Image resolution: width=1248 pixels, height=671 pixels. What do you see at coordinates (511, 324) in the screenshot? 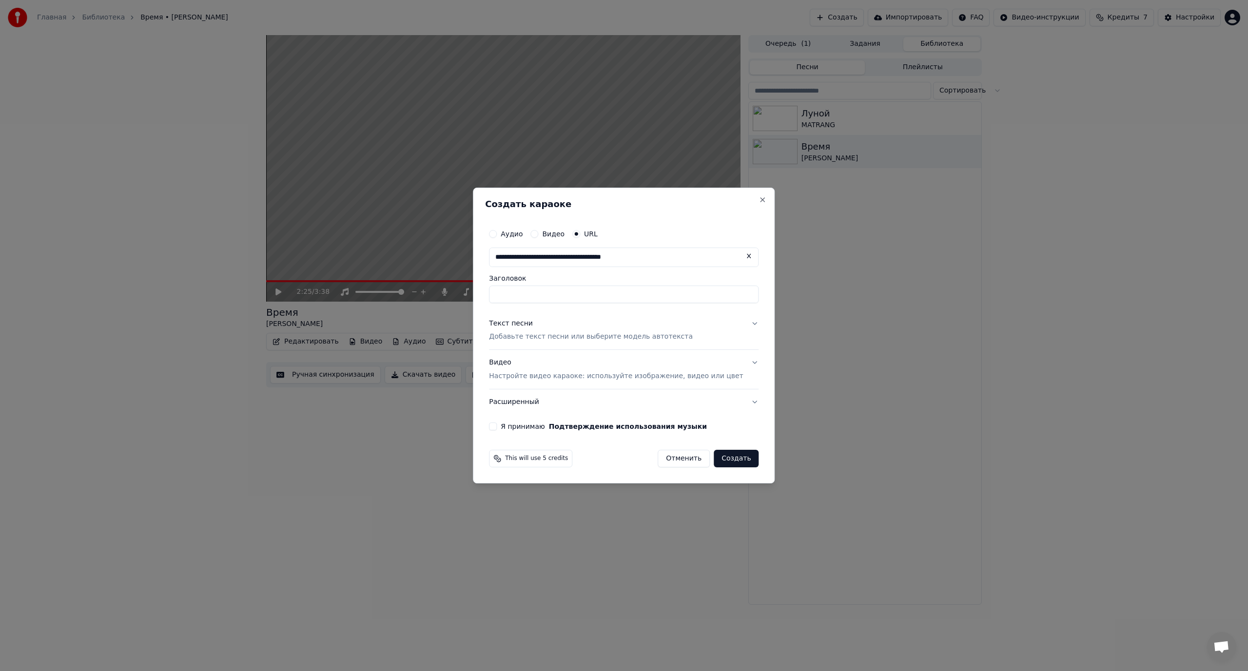
I see `div: Текст песни` at bounding box center [511, 324].